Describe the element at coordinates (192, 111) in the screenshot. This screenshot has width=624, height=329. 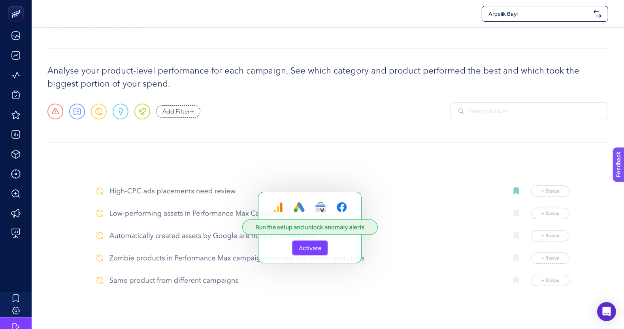
I see `img: add filter` at that location.